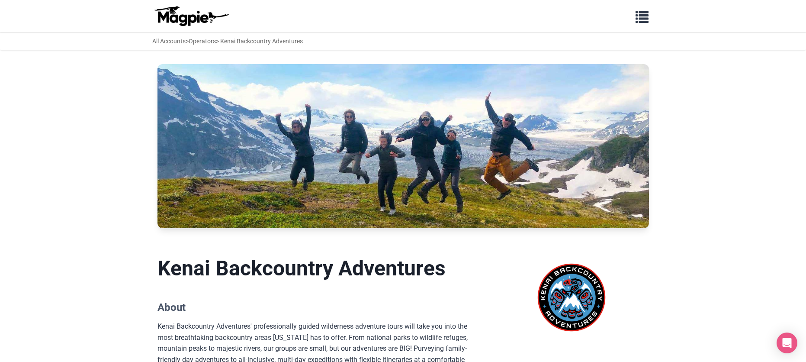 The width and height of the screenshot is (806, 362). Describe the element at coordinates (319, 307) in the screenshot. I see `h2: About` at that location.